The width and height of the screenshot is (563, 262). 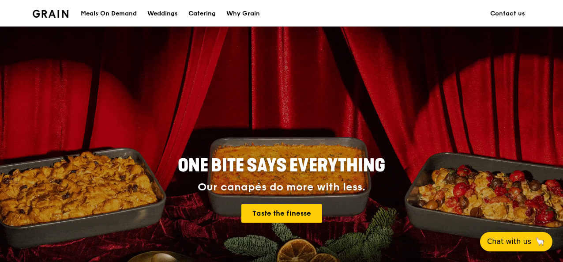 I want to click on a: Catering, so click(x=202, y=14).